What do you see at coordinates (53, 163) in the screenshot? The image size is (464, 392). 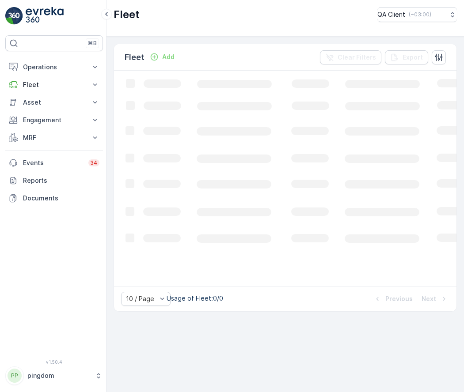 I see `p: Events` at bounding box center [53, 163].